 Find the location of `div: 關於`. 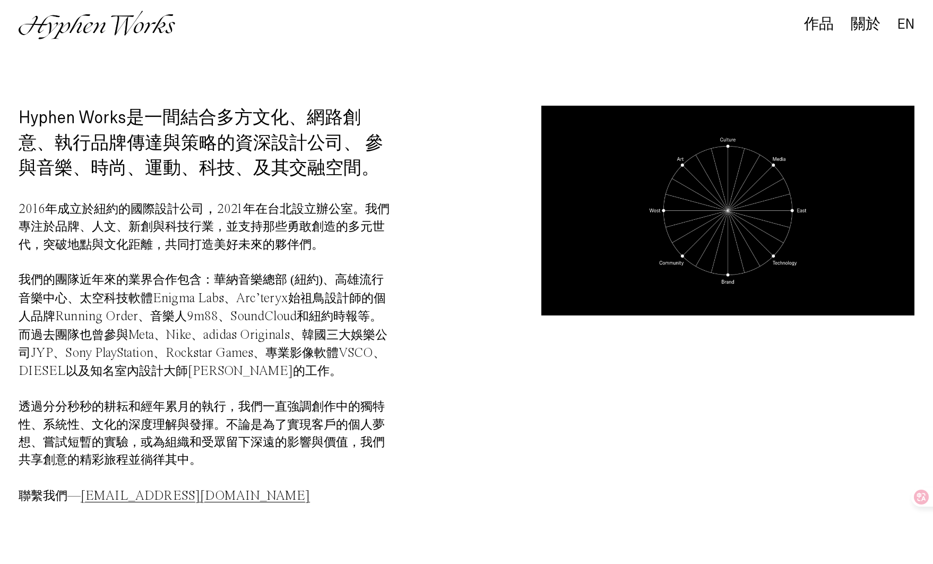

div: 關於 is located at coordinates (866, 24).